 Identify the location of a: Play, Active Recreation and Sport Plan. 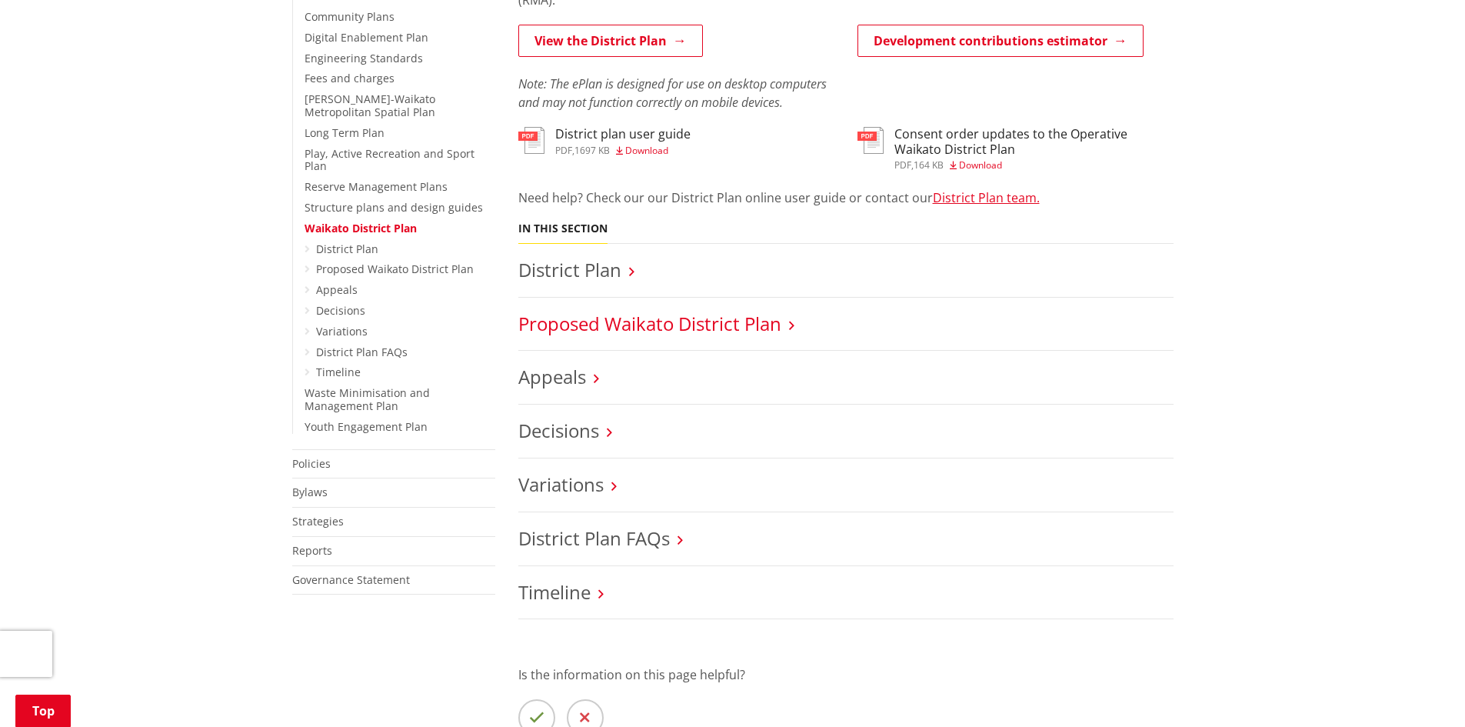
(389, 160).